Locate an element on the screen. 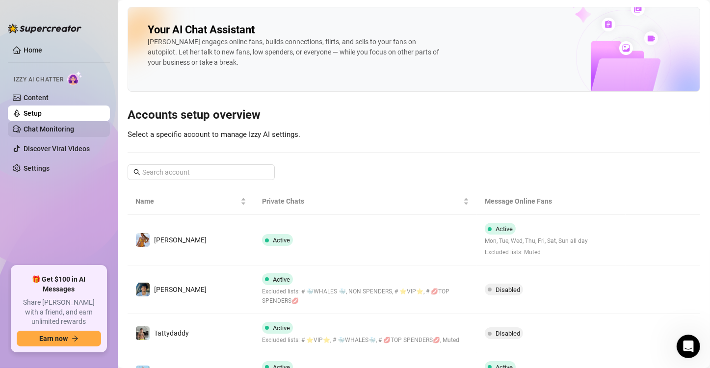  a: Content is located at coordinates (36, 98).